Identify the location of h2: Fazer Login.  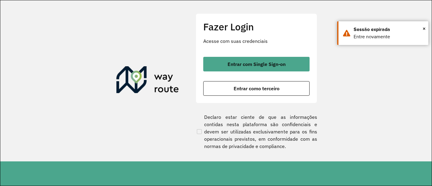
(256, 27).